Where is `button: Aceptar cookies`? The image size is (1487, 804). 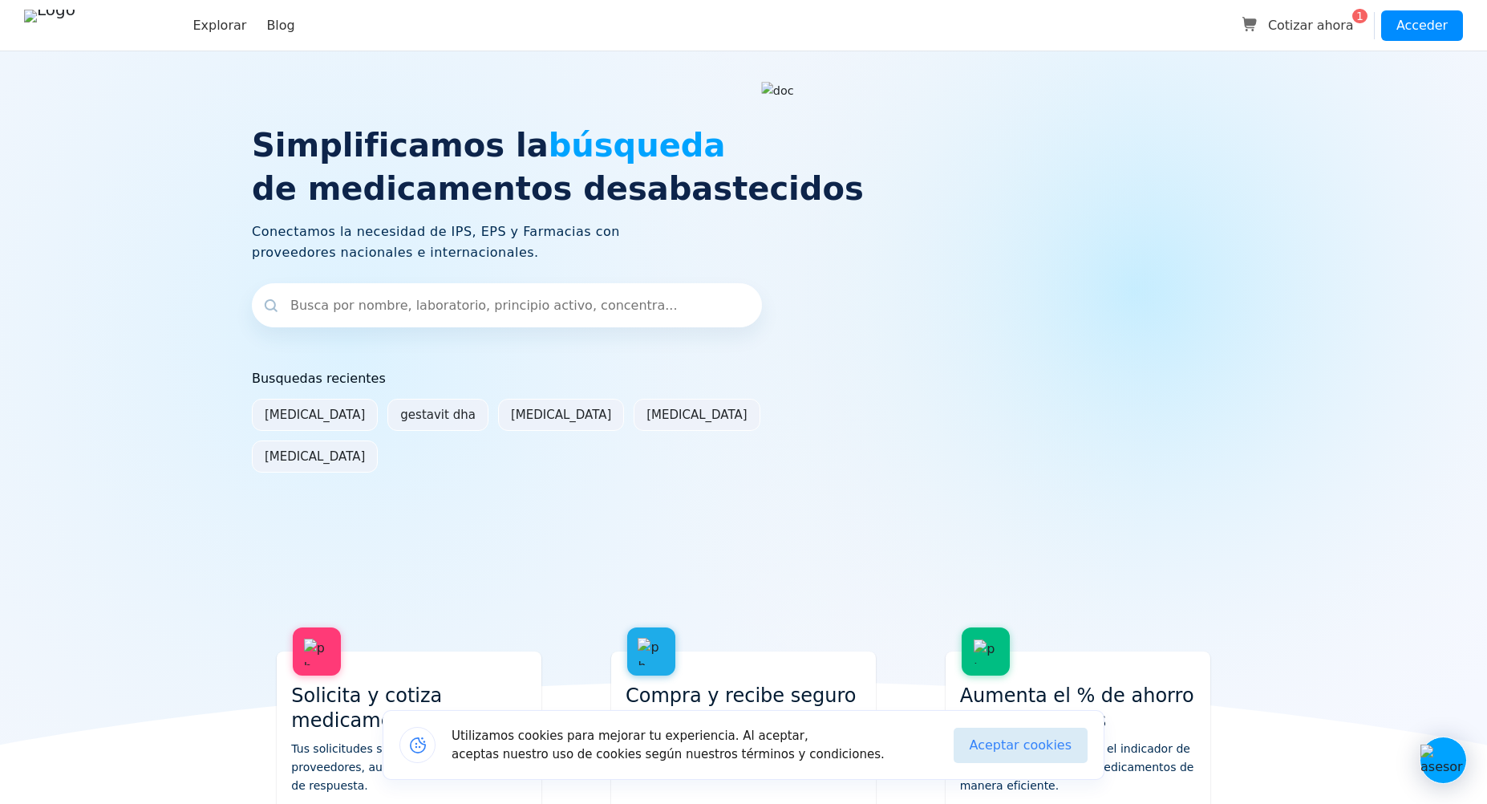
button: Aceptar cookies is located at coordinates (1020, 745).